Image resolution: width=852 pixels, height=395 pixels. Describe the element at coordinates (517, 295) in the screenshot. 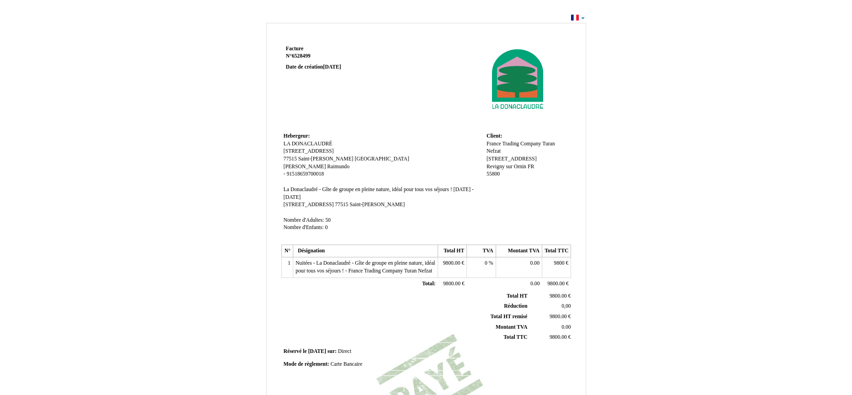

I see `span: Total HT` at that location.